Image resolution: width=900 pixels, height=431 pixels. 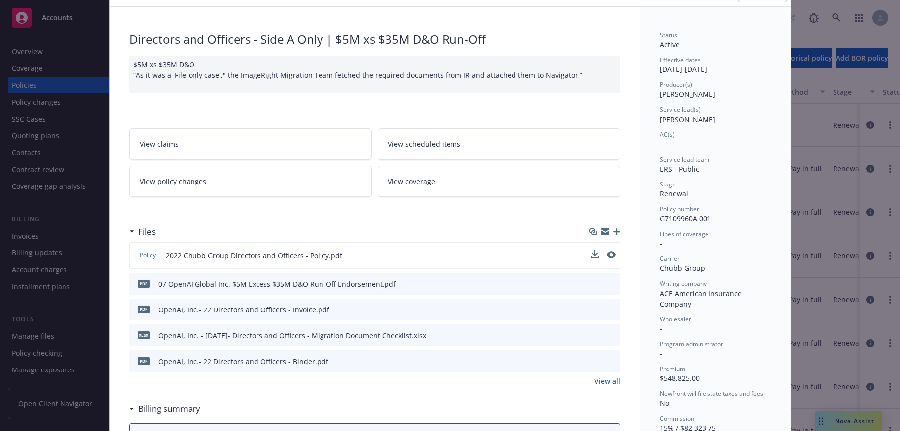 What do you see at coordinates (679, 169) in the screenshot?
I see `span: ERS - Public` at bounding box center [679, 169].